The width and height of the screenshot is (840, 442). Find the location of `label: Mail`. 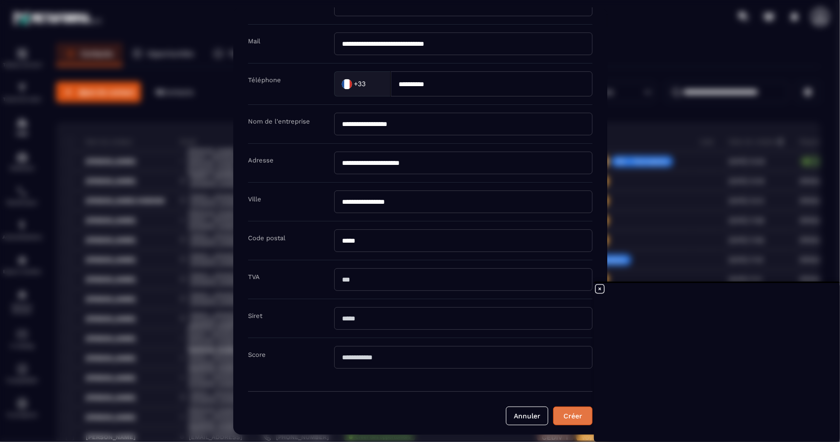

label: Mail is located at coordinates (254, 41).